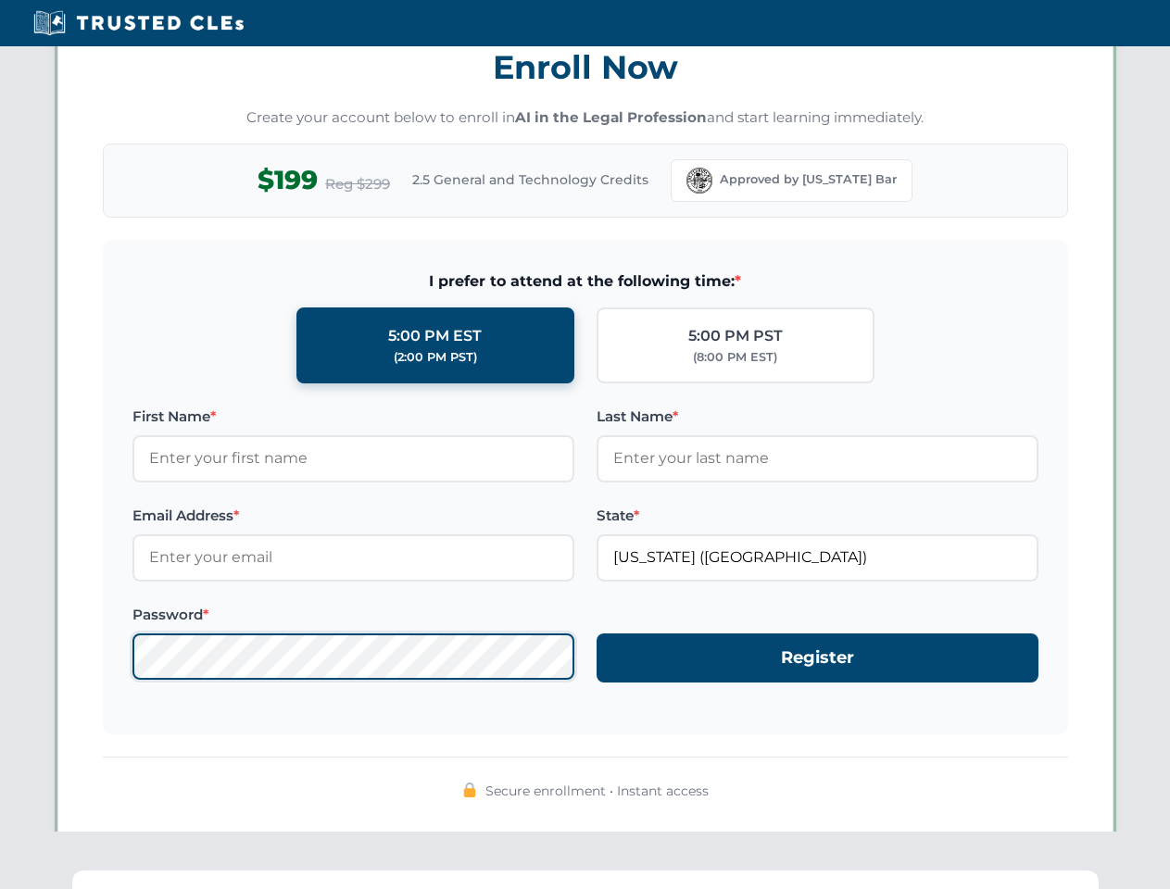 This screenshot has height=889, width=1170. I want to click on label: Email Address, so click(353, 516).